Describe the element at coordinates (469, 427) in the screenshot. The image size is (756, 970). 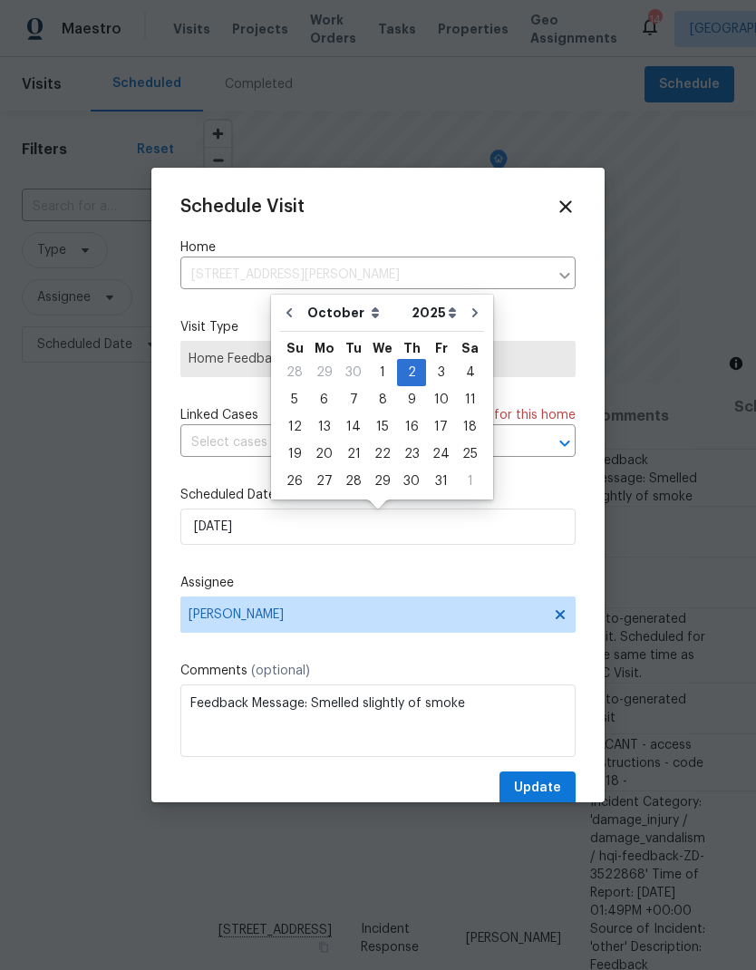
I see `div: 18` at that location.